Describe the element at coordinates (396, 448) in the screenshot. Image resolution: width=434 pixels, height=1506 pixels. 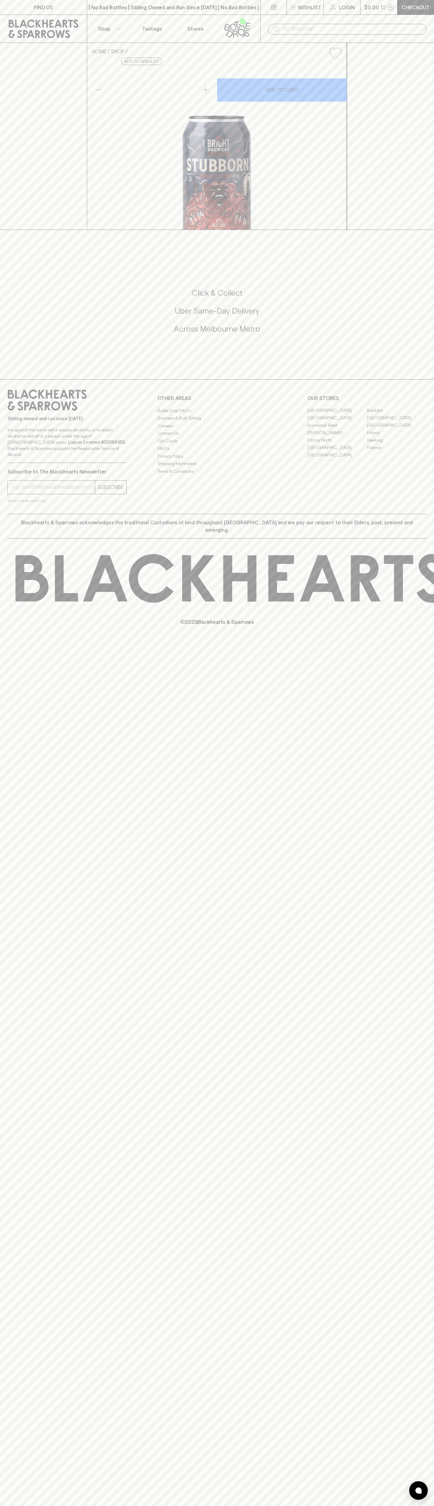
I see `a: Prahran` at that location.